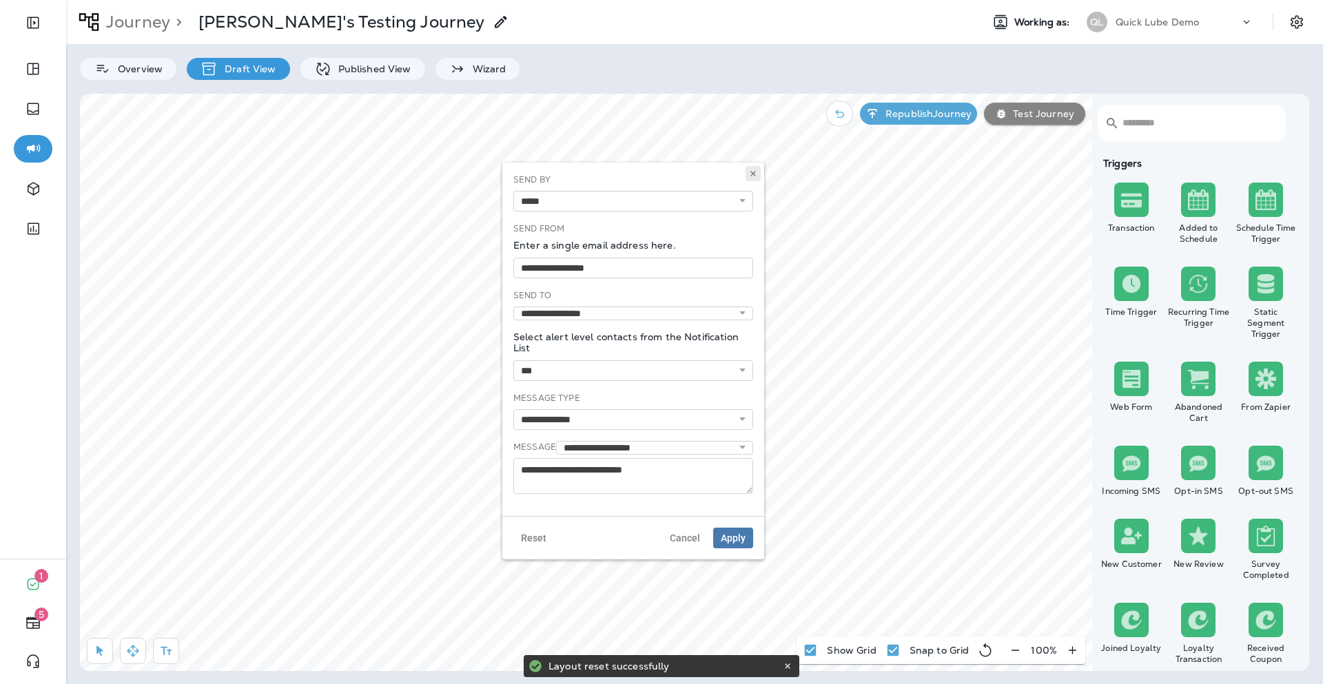  Describe the element at coordinates (539, 229) in the screenshot. I see `label: Send From` at that location.